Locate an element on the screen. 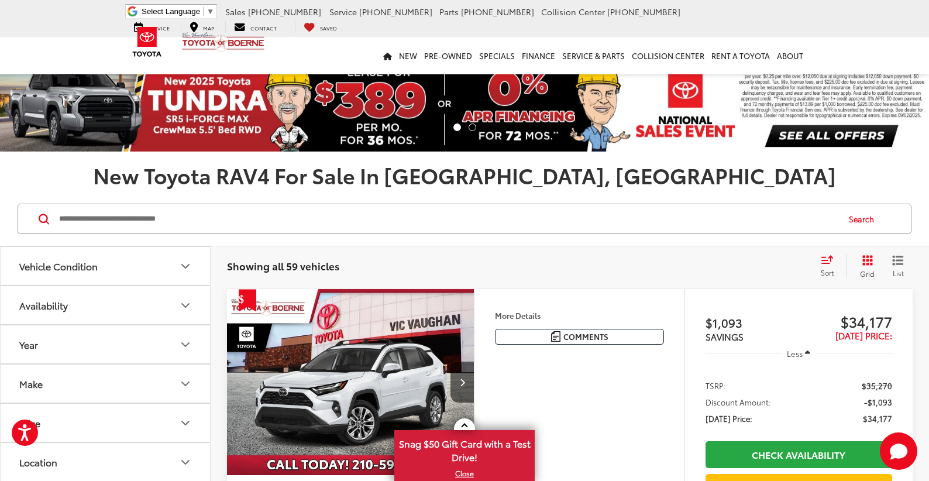  a: Rent a Toyota is located at coordinates (740, 56).